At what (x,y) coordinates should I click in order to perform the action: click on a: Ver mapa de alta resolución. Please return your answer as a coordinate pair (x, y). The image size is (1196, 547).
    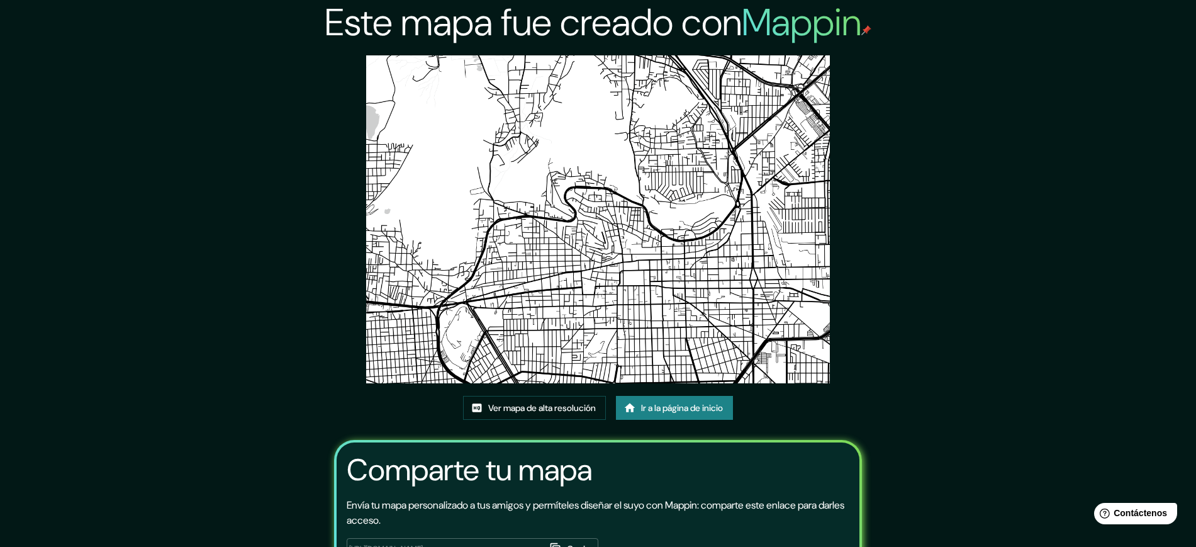
    Looking at the image, I should click on (534, 408).